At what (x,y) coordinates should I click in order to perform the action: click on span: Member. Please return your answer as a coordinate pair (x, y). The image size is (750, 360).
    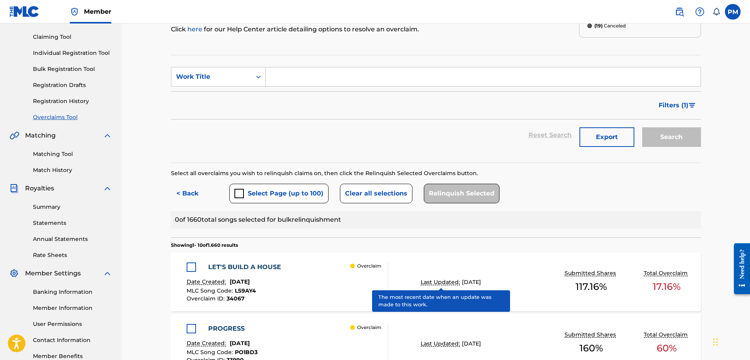
    Looking at the image, I should click on (98, 11).